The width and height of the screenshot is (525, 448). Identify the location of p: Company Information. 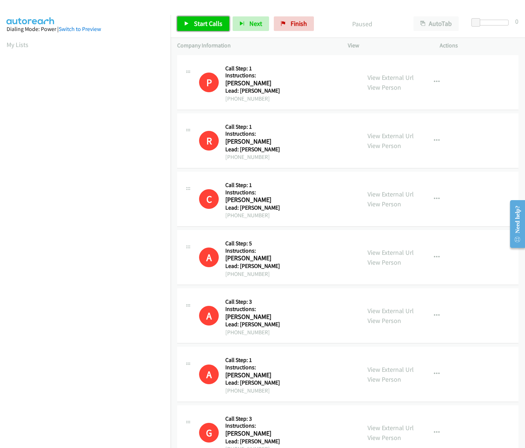
(256, 46).